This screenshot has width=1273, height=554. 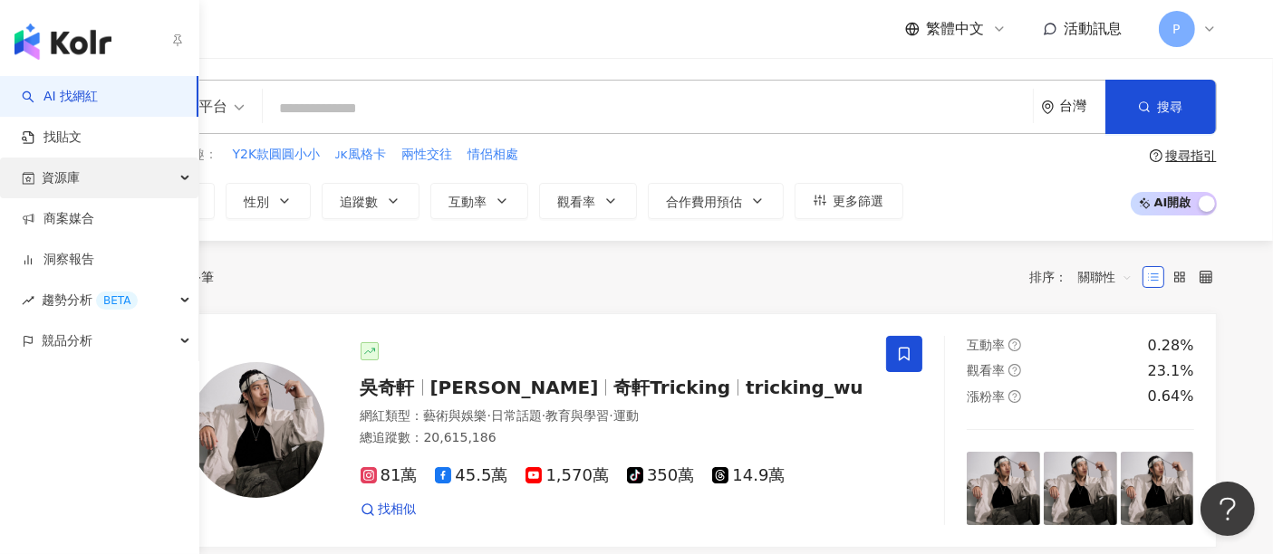 I want to click on span: 競品分析, so click(x=67, y=341).